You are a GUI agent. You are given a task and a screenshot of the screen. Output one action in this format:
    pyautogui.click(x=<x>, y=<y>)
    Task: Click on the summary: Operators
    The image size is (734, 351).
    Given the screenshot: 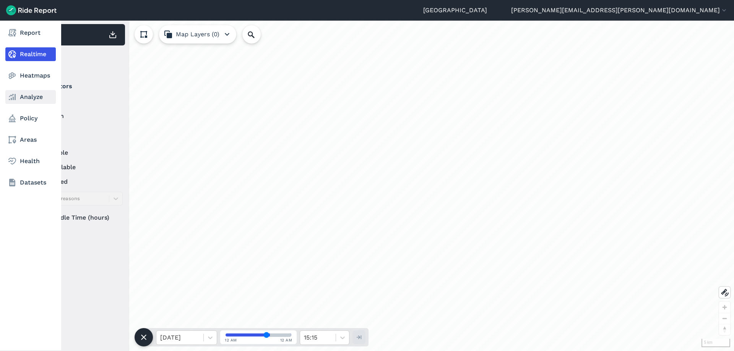 What is the action you would take?
    pyautogui.click(x=76, y=86)
    